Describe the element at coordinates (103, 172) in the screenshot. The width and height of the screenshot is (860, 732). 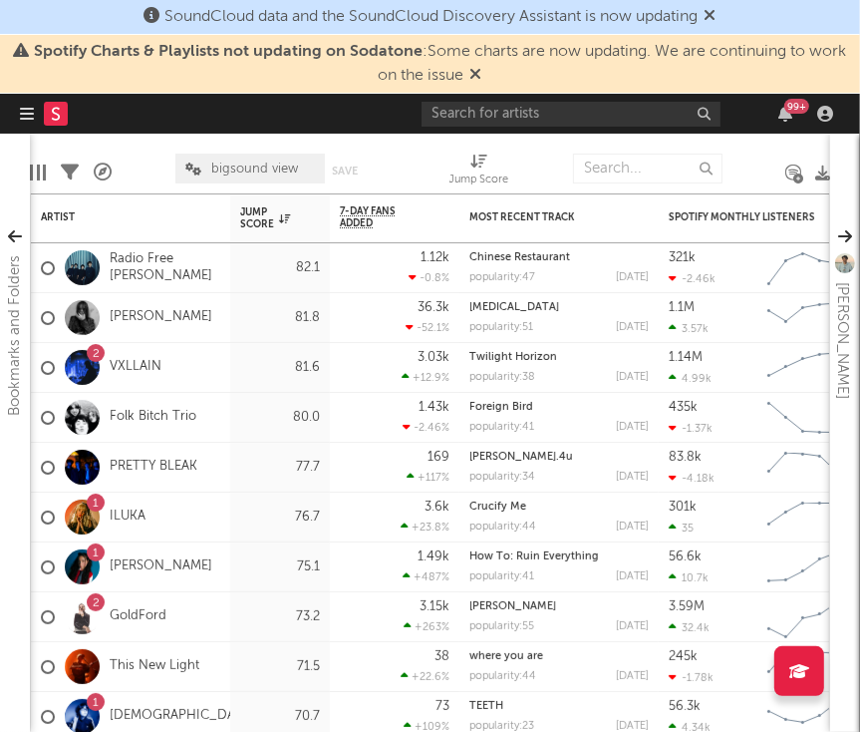
I see `div: A&R Pipeline` at that location.